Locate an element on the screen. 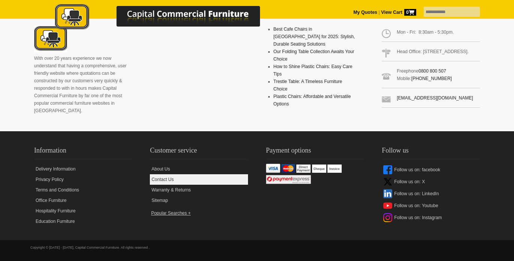 This screenshot has width=514, height=261. strong: View Cart is located at coordinates (398, 12).